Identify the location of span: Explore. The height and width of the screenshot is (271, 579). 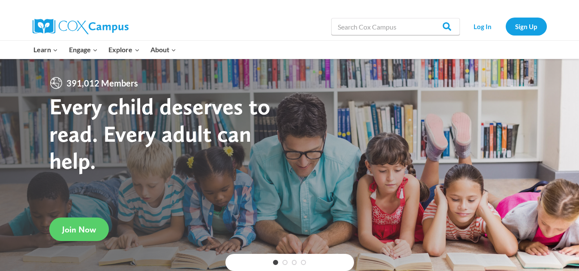
(124, 50).